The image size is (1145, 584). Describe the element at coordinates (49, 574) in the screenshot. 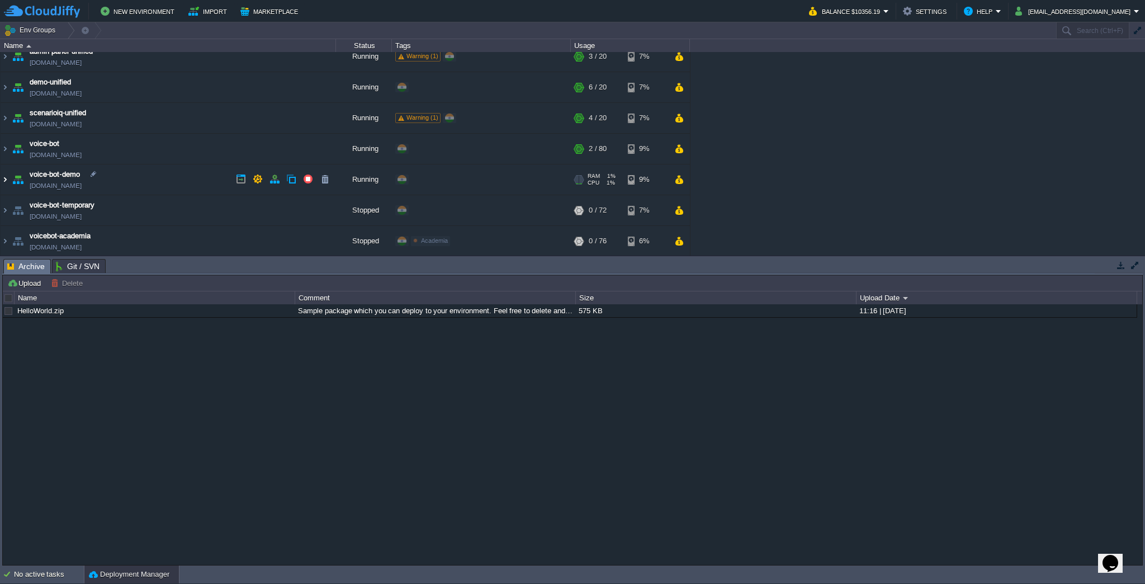

I see `div: No active tasks` at that location.